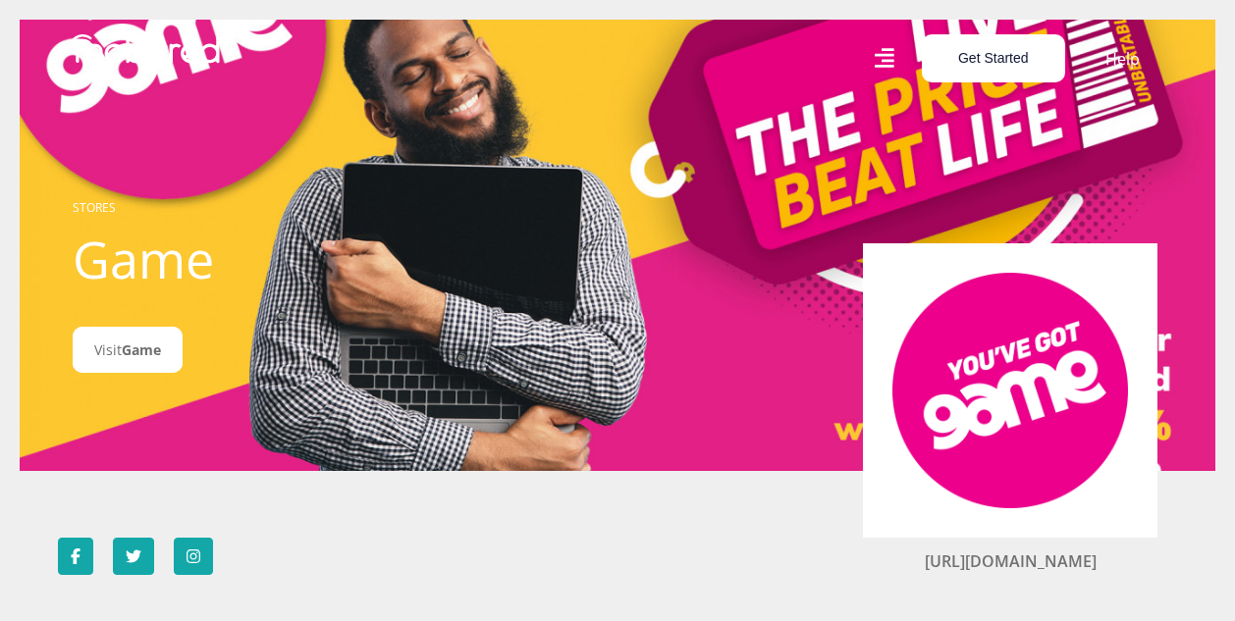 Image resolution: width=1235 pixels, height=621 pixels. What do you see at coordinates (1122, 59) in the screenshot?
I see `a: Help` at bounding box center [1122, 59].